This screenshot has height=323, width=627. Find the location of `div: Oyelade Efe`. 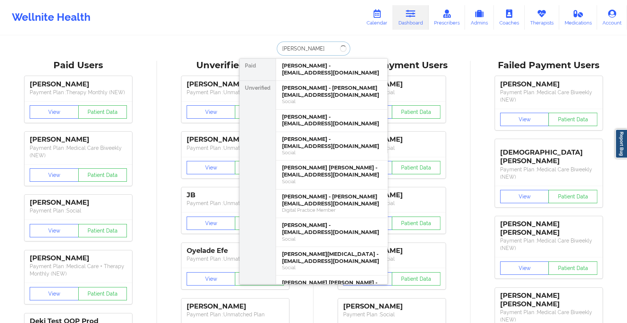

div: Oyelade Efe is located at coordinates (235, 251).